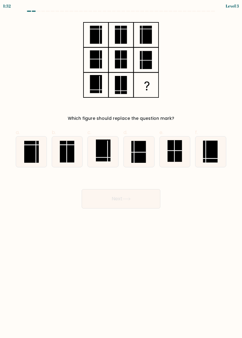 The width and height of the screenshot is (242, 338). Describe the element at coordinates (121, 118) in the screenshot. I see `div: Which figure should replace the question mark?` at that location.